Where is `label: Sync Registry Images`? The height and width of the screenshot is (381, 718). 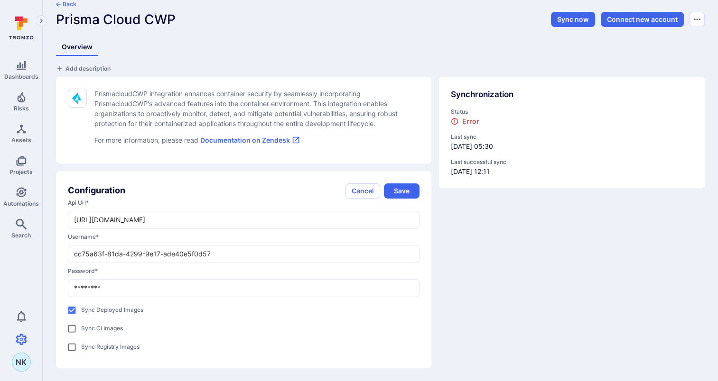
label: Sync Registry Images is located at coordinates (110, 347).